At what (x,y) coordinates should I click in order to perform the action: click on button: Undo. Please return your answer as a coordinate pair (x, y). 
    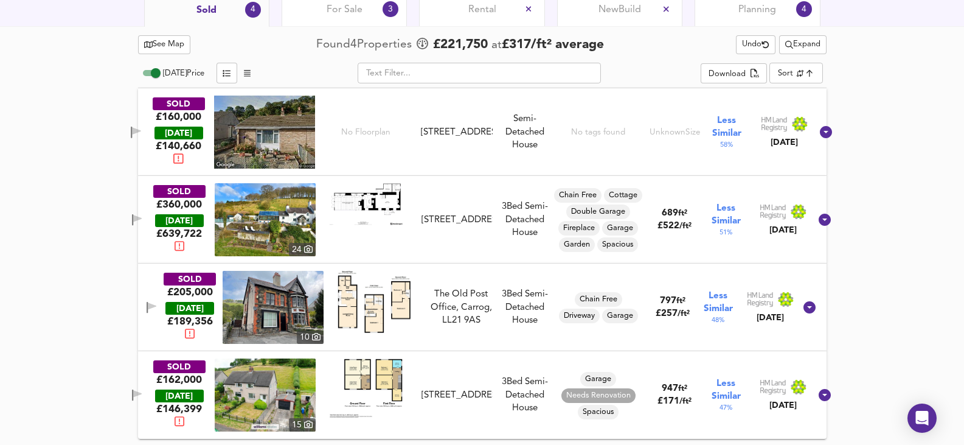
    Looking at the image, I should click on (756, 44).